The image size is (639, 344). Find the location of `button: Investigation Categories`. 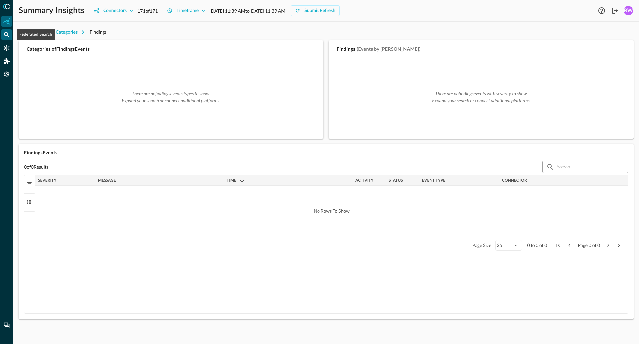

button: Investigation Categories is located at coordinates (54, 32).